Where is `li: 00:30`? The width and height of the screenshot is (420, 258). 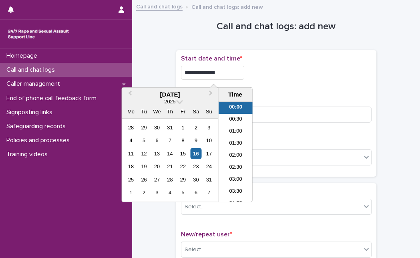 li: 00:30 is located at coordinates (235, 120).